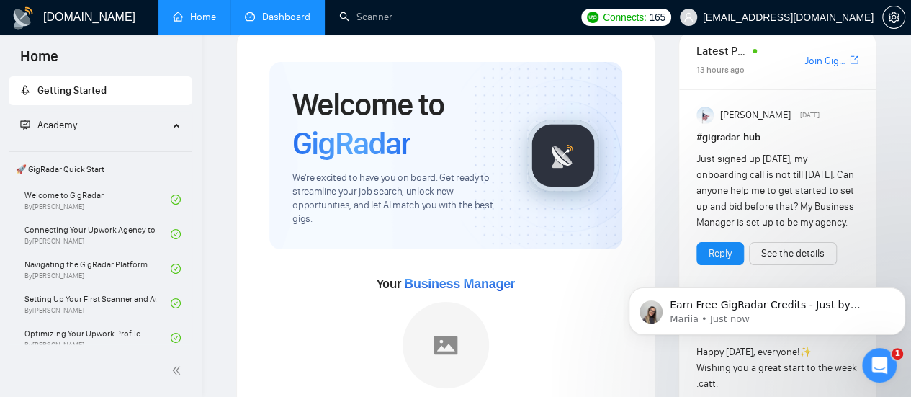 Image resolution: width=911 pixels, height=397 pixels. I want to click on span: Your, so click(446, 284).